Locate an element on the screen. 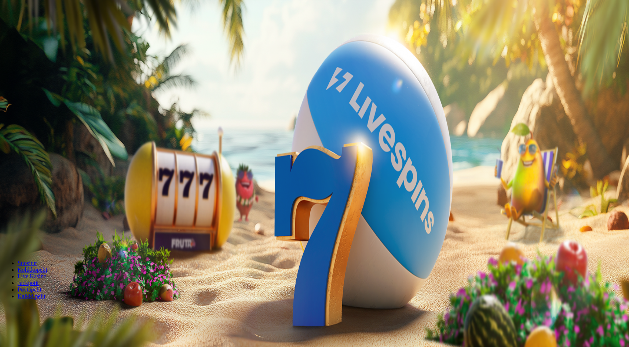 This screenshot has height=347, width=629. a: Jackpotit is located at coordinates (28, 282).